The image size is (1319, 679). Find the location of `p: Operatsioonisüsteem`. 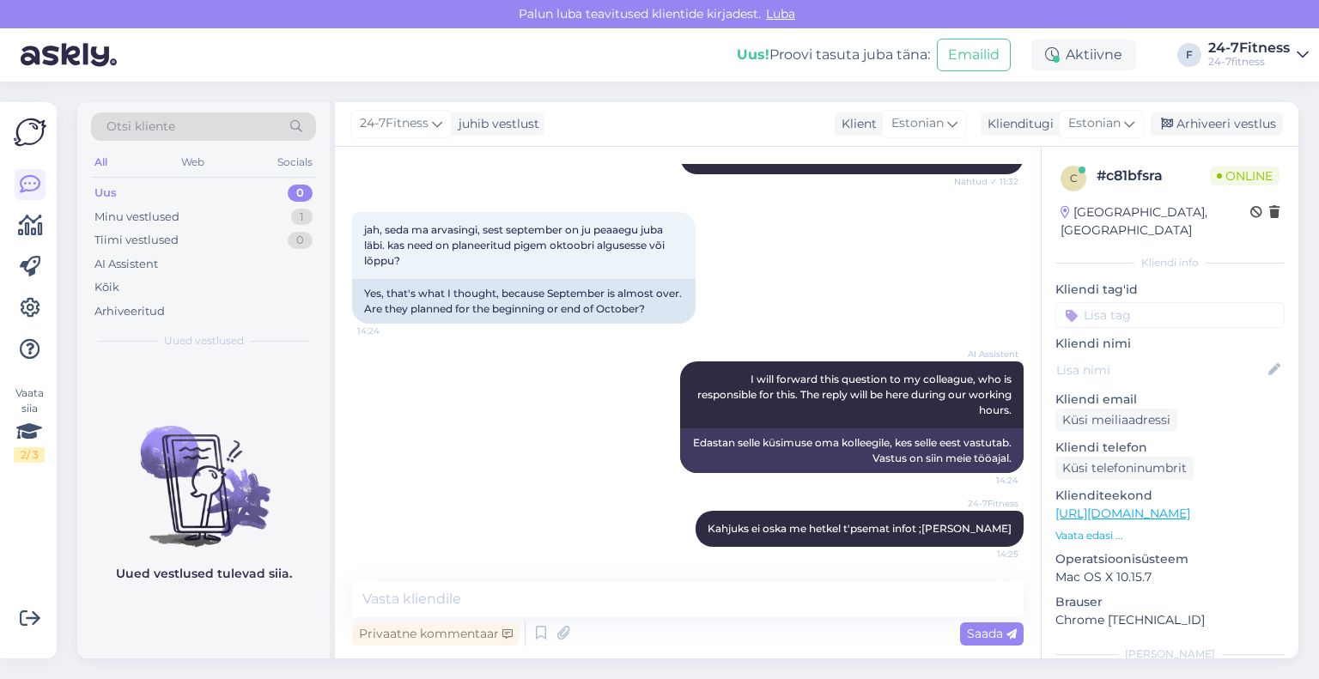

p: Operatsioonisüsteem is located at coordinates (1169, 559).